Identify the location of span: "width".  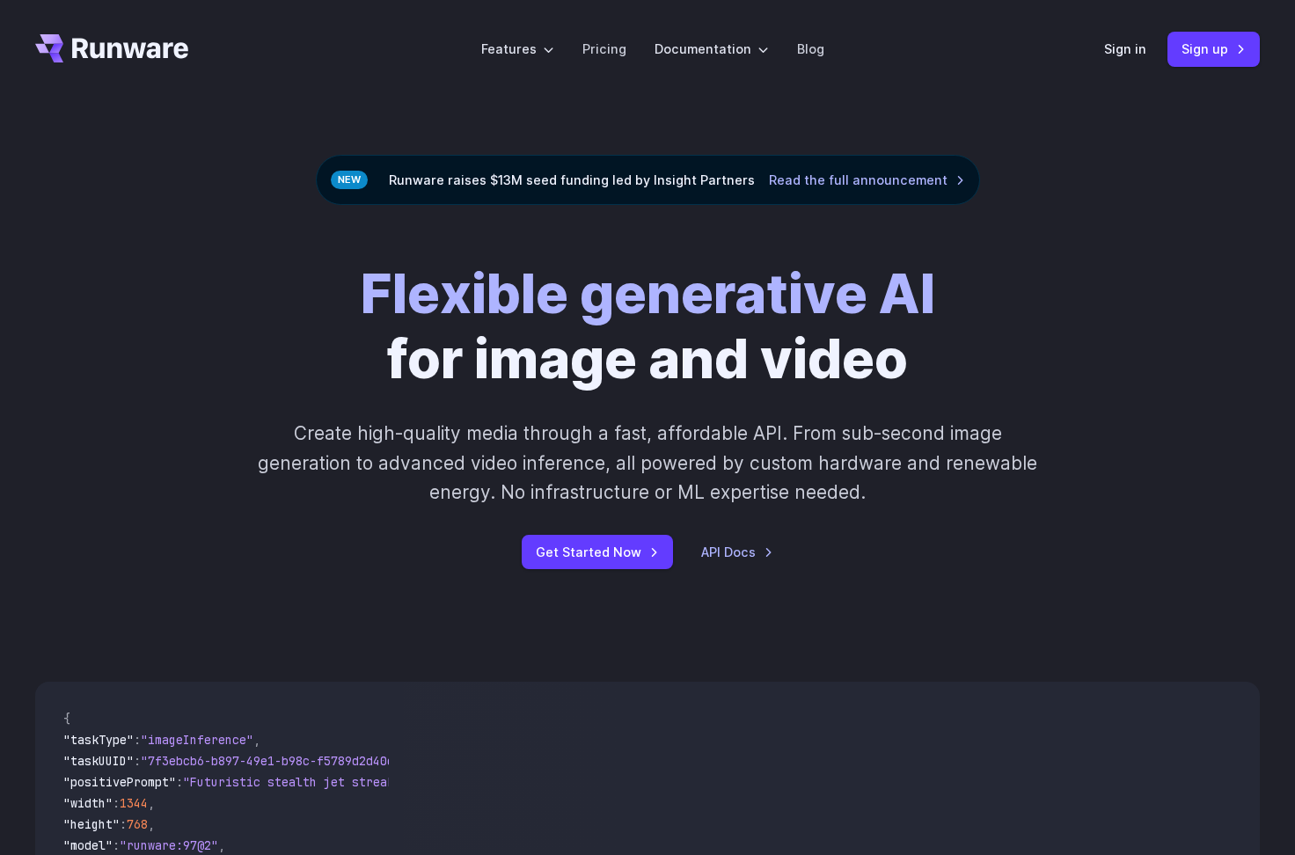
(88, 803).